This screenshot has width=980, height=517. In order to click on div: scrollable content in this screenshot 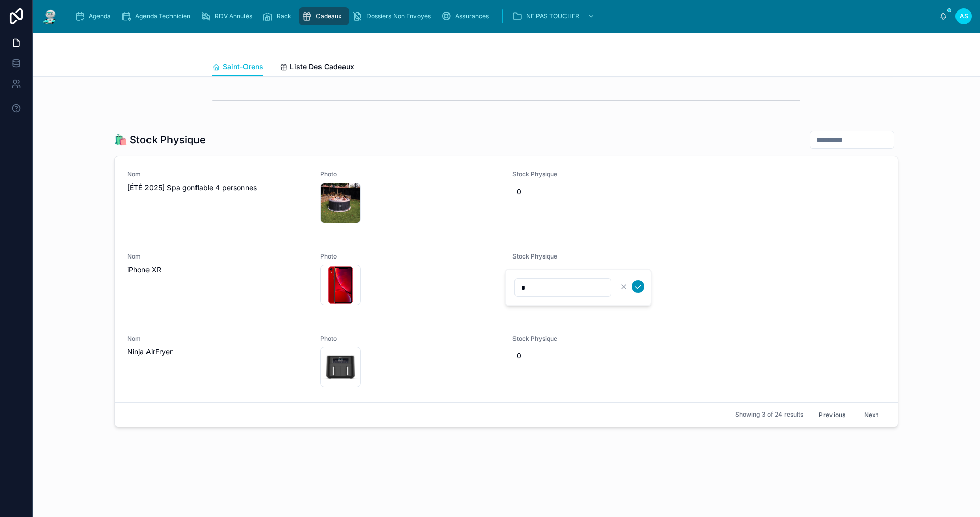, I will do `click(503, 16)`.